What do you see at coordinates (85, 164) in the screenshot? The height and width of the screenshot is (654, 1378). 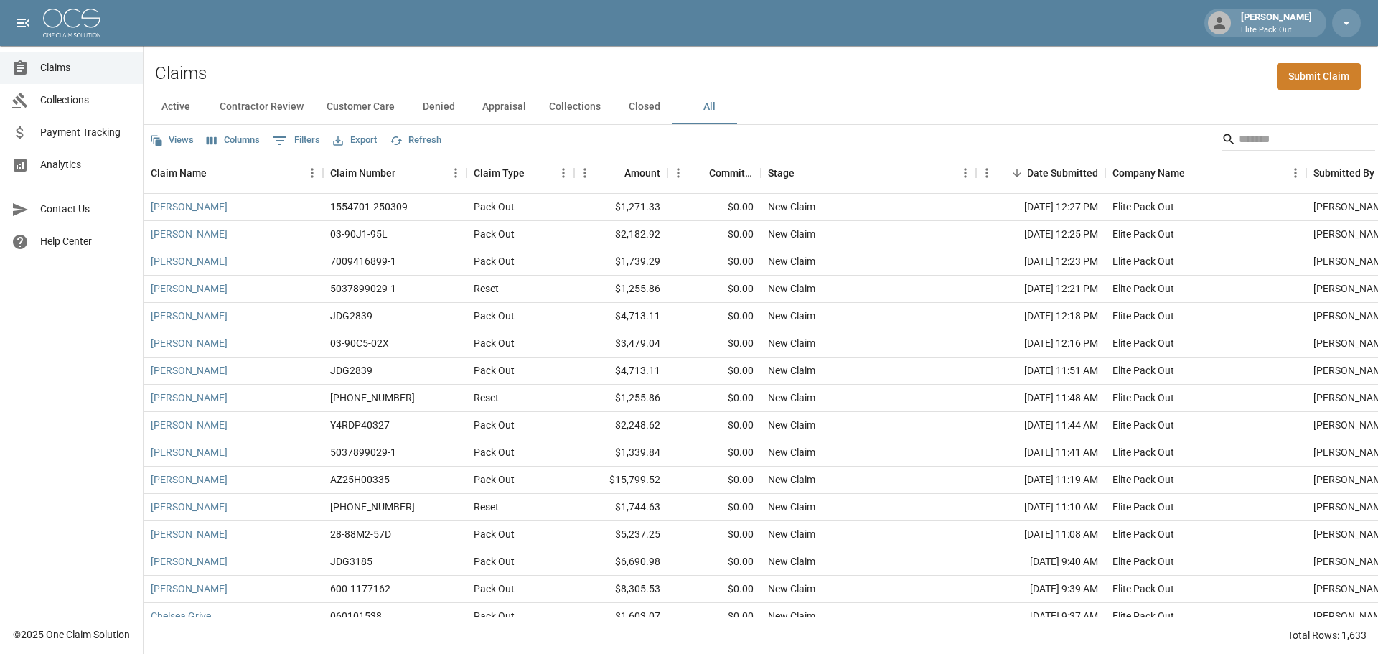 I see `span: Analytics` at bounding box center [85, 164].